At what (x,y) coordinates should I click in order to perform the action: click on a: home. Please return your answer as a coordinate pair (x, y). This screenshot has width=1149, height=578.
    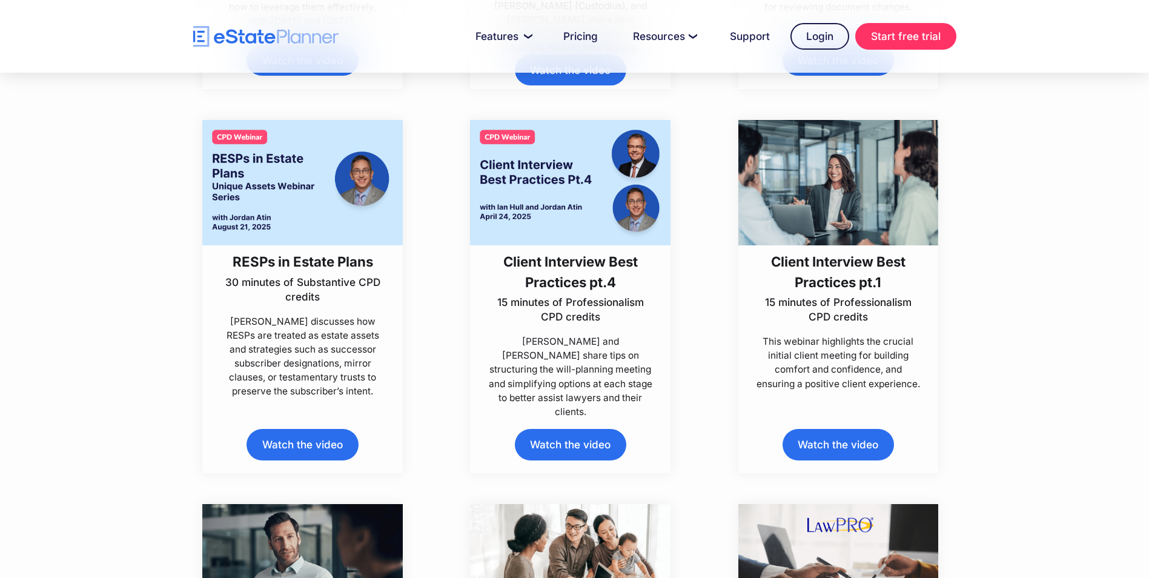
    Looking at the image, I should click on (266, 36).